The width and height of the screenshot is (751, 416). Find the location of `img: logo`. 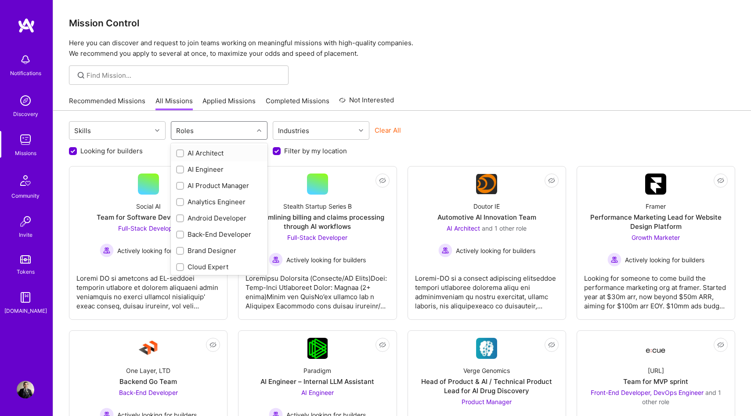

img: logo is located at coordinates (26, 25).